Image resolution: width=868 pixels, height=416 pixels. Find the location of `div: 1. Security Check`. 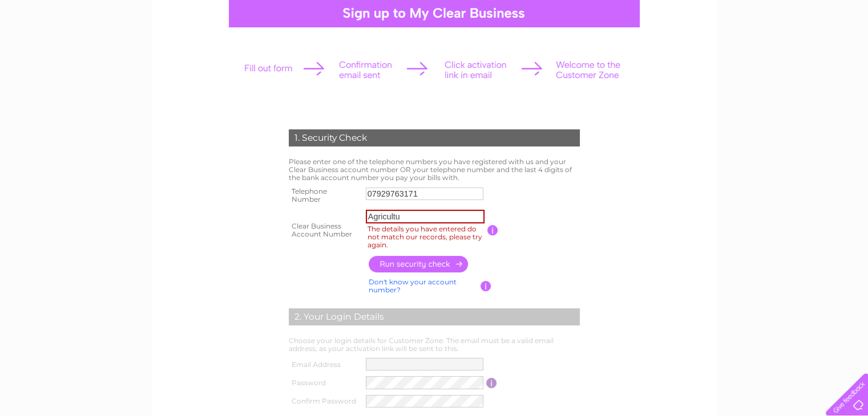

div: 1. Security Check is located at coordinates (434, 138).